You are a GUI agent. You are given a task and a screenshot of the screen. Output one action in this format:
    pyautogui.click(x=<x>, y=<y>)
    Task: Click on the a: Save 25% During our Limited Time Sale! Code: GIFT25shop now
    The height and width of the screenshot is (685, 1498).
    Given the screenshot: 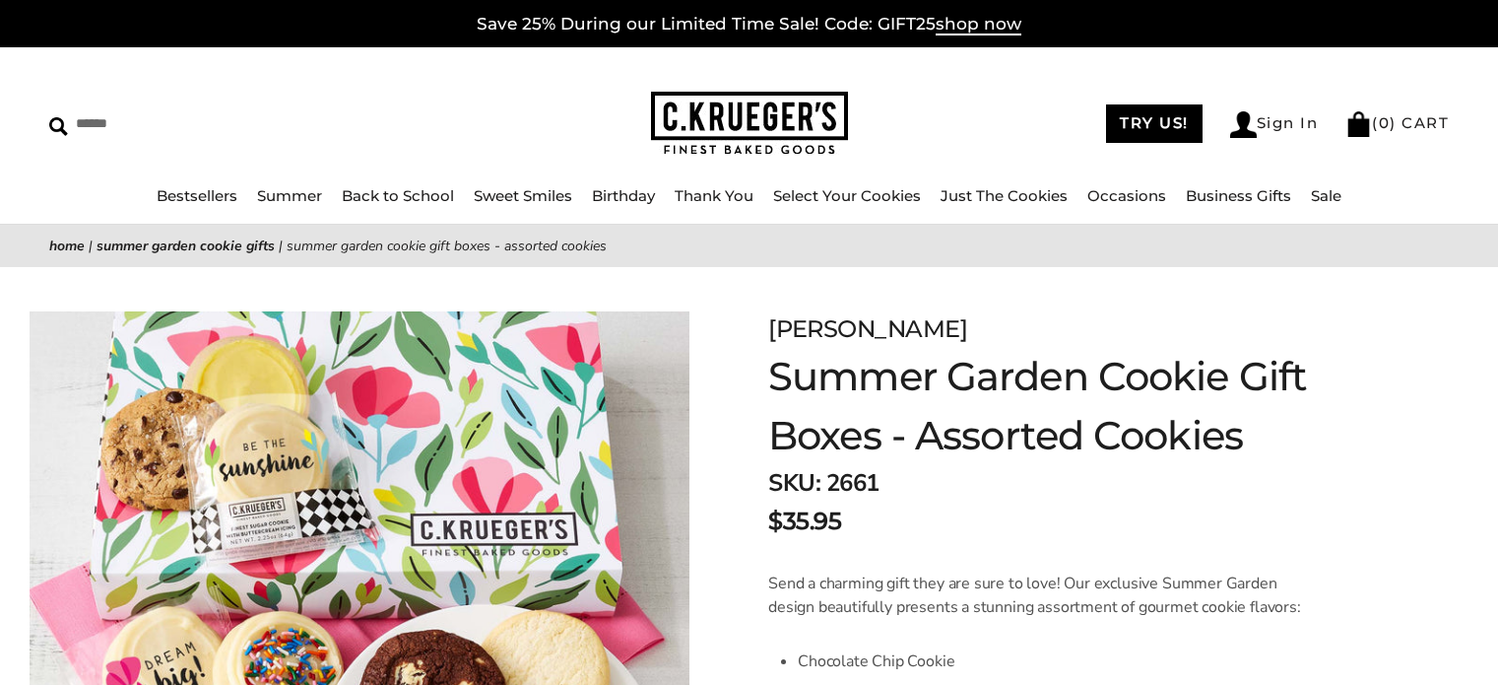 What is the action you would take?
    pyautogui.click(x=749, y=25)
    